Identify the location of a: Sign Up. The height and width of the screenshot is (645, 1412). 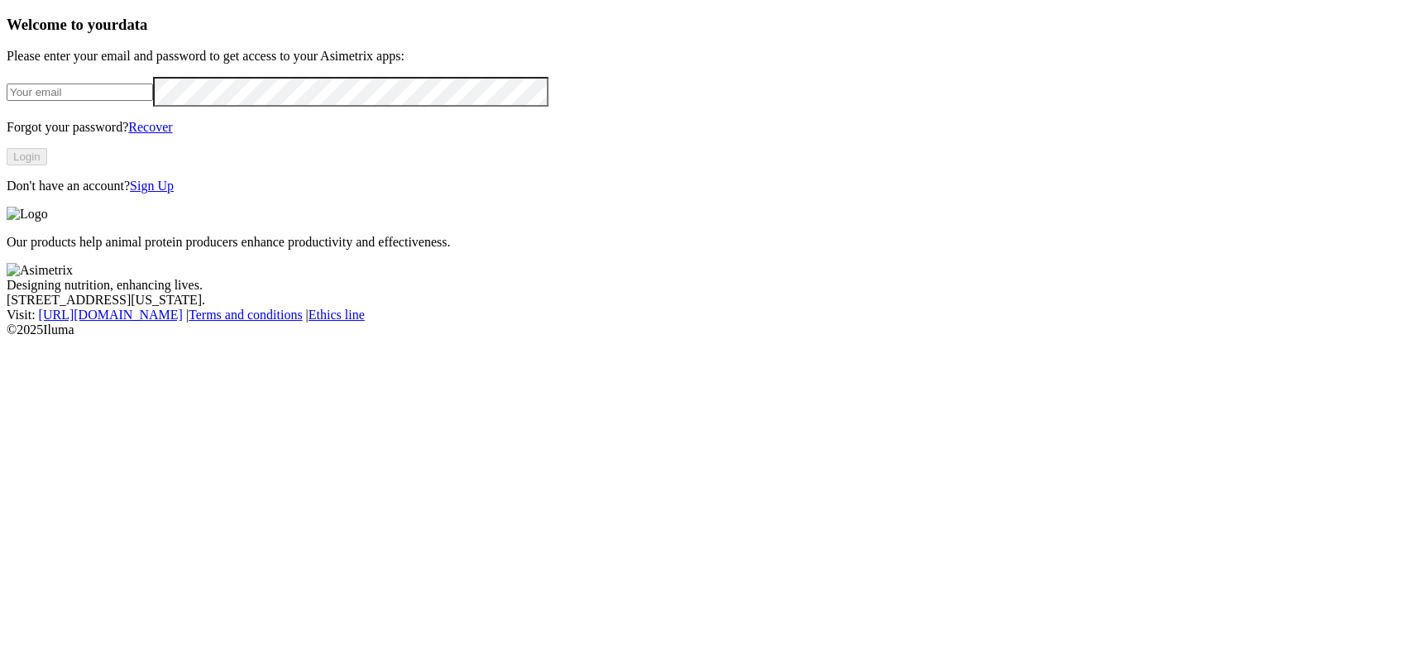
(151, 185).